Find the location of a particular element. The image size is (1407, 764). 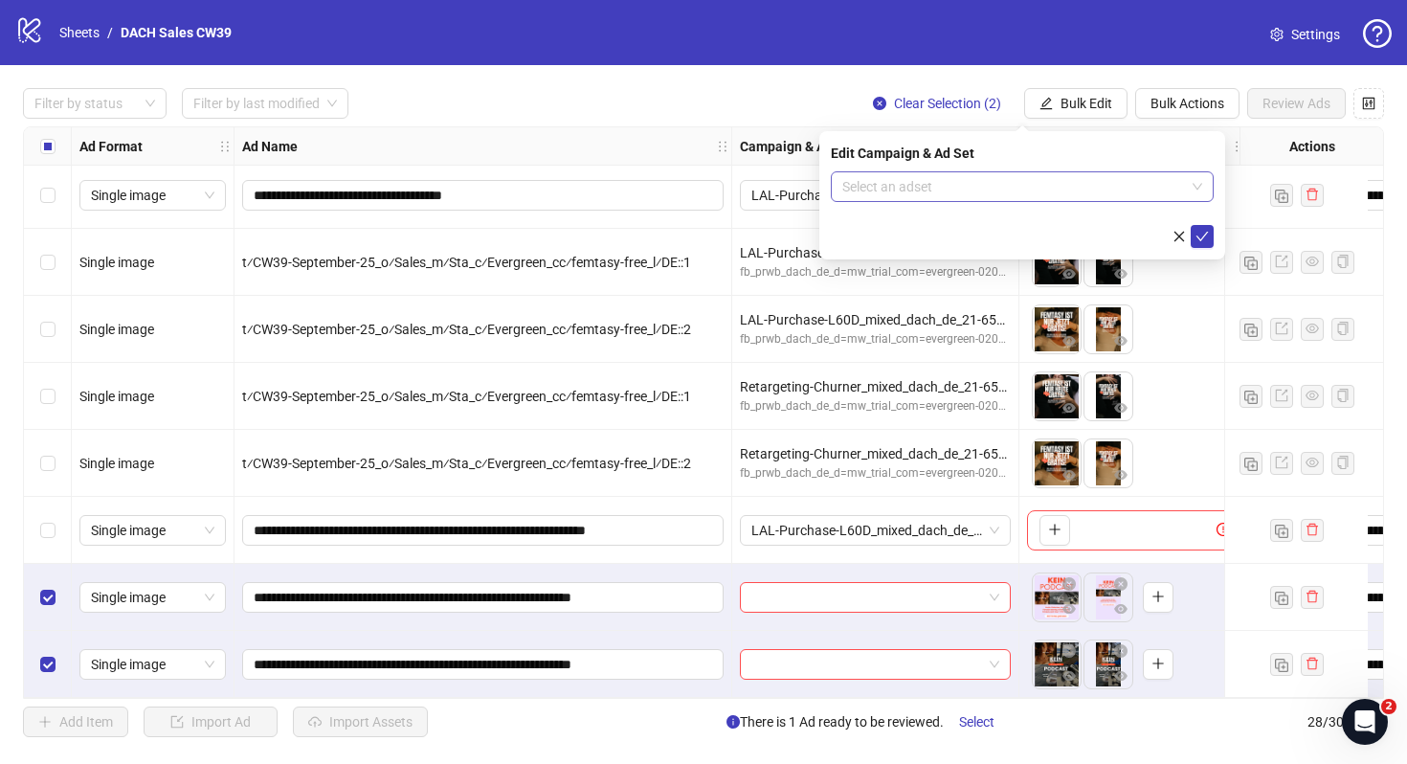

div: Select row 28 is located at coordinates (48, 664).